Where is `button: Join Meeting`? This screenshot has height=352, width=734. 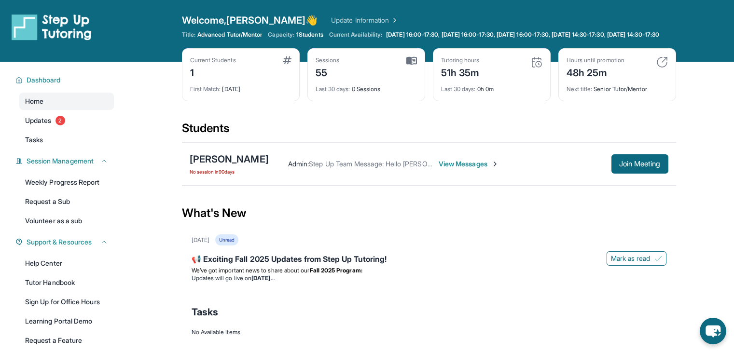 button: Join Meeting is located at coordinates (640, 164).